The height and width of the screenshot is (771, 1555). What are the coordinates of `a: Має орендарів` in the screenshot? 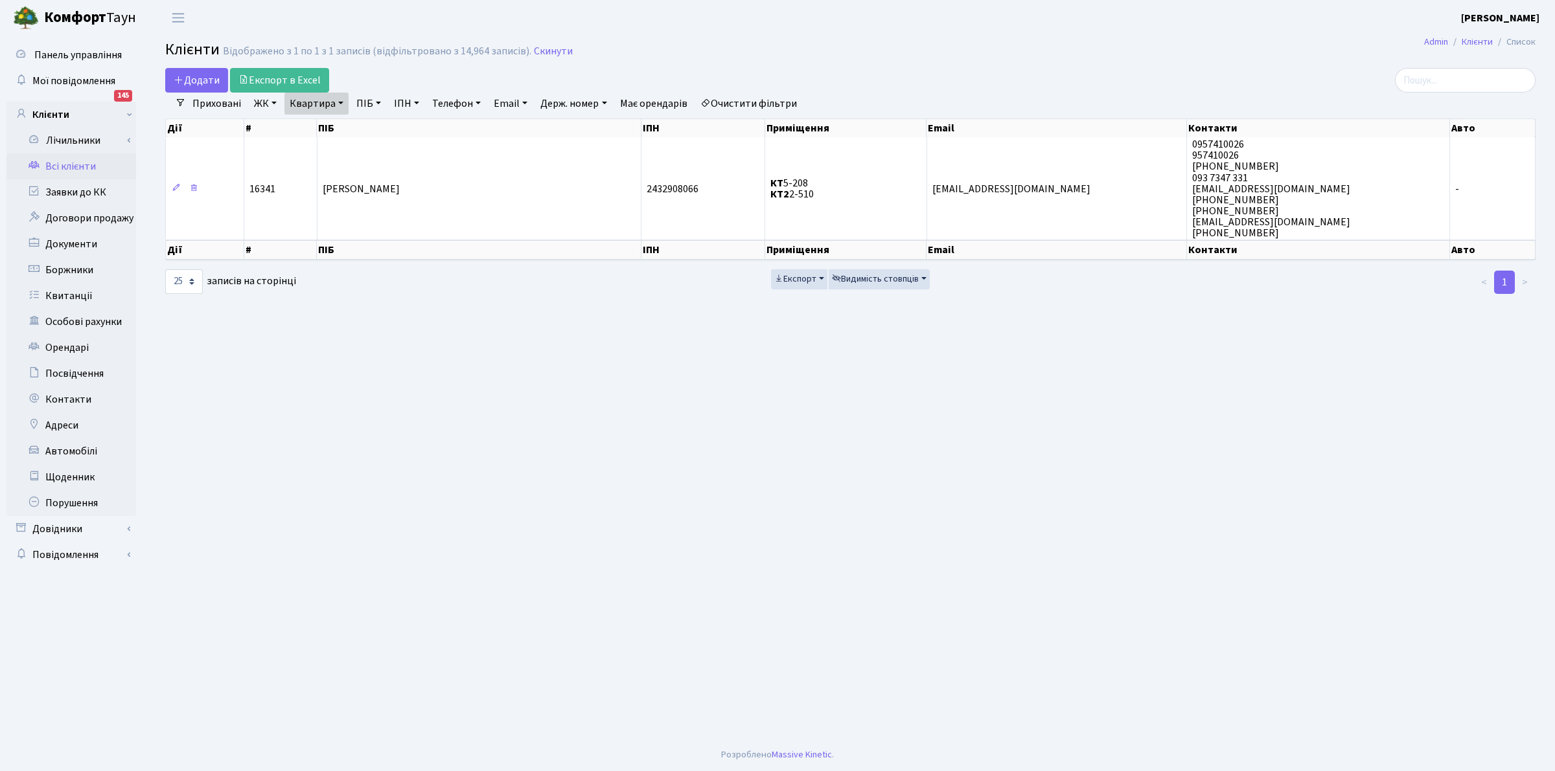 It's located at (654, 104).